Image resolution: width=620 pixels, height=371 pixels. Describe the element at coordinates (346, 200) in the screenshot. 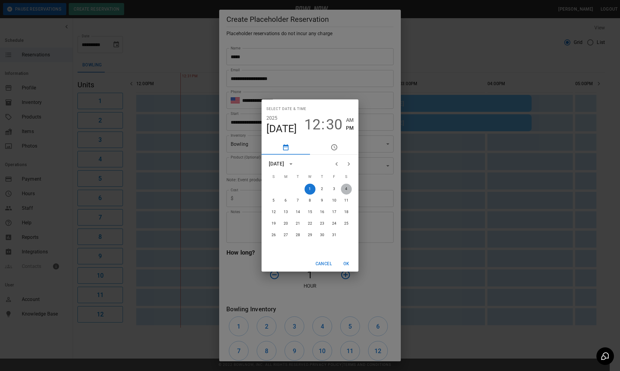

I see `button: 11` at that location.